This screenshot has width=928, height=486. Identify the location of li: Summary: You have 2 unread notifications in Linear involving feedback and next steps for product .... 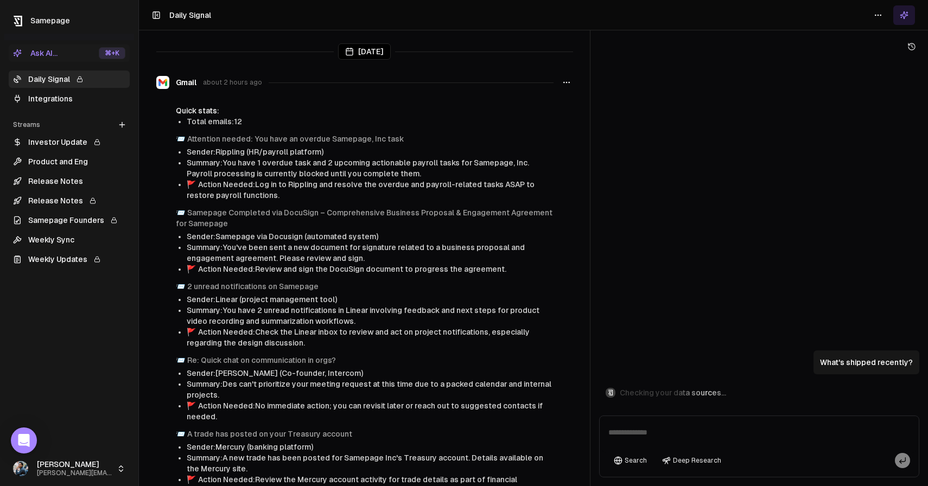
(370, 316).